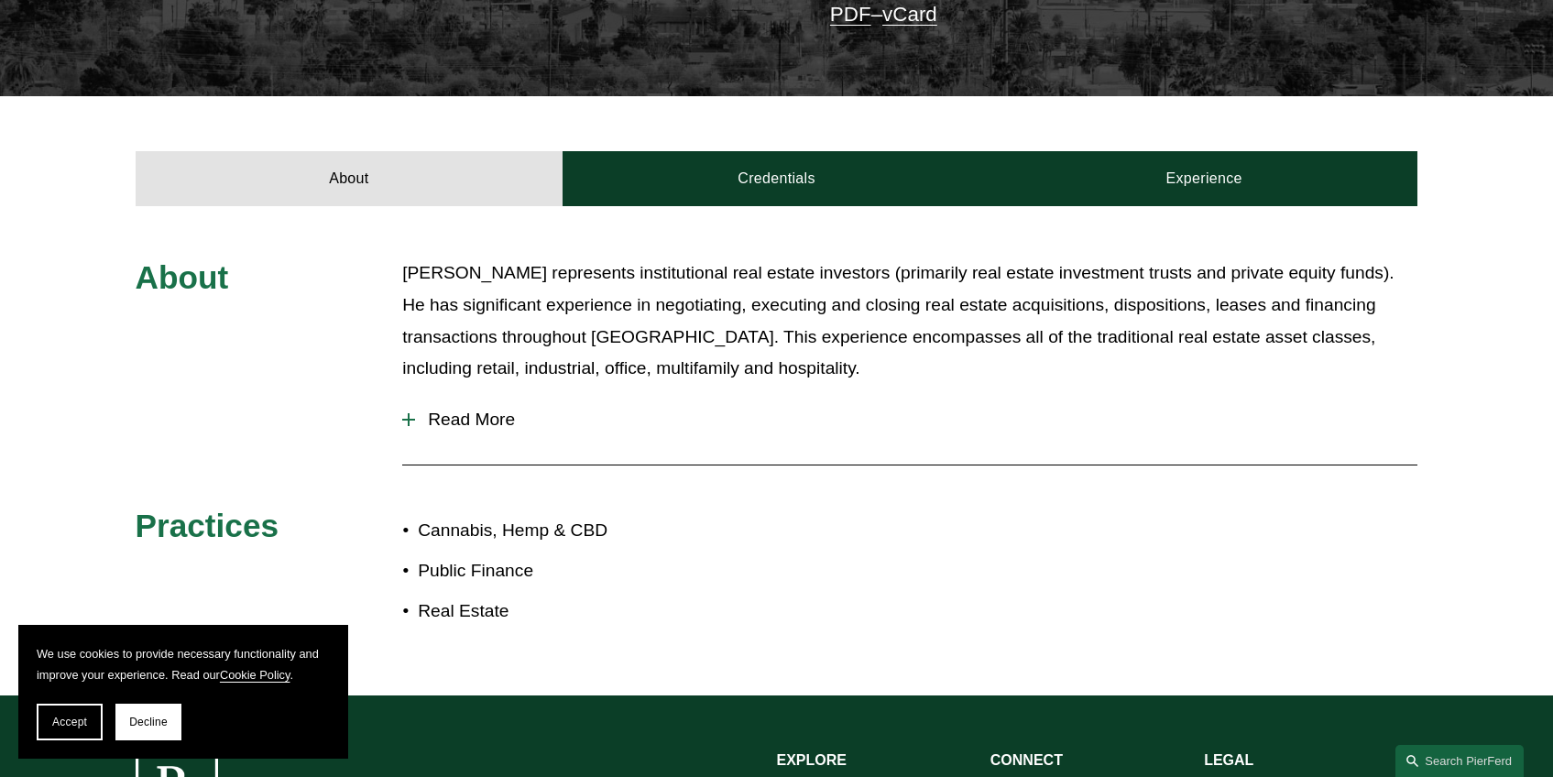 Image resolution: width=1553 pixels, height=777 pixels. Describe the element at coordinates (596, 571) in the screenshot. I see `p: Public Finance` at that location.